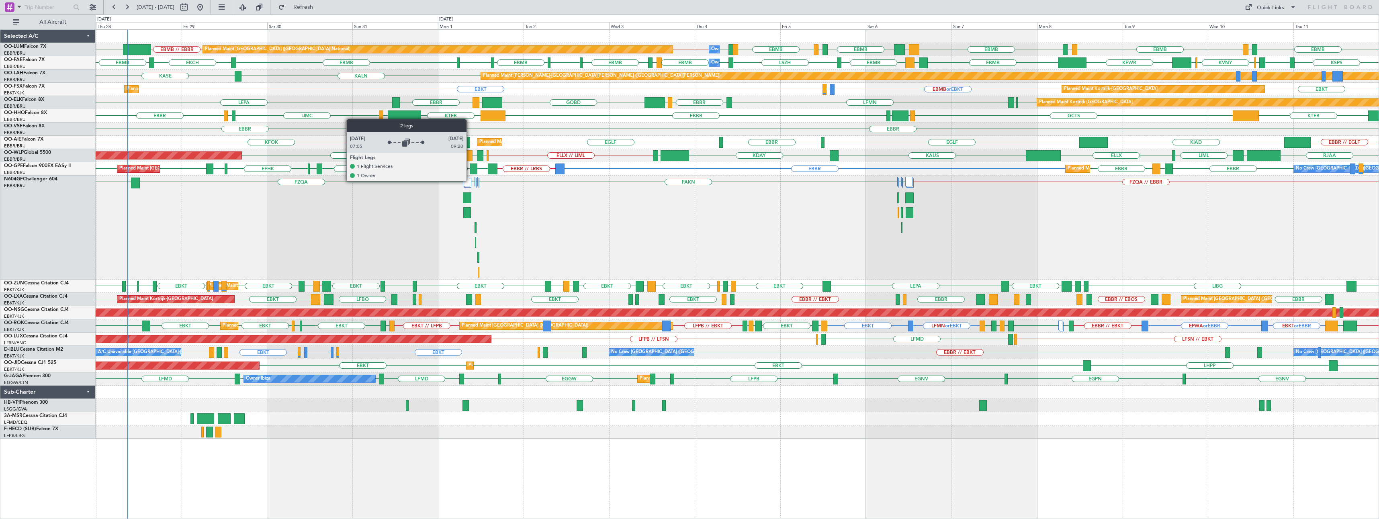  What do you see at coordinates (652, 26) in the screenshot?
I see `div: Wed 3` at bounding box center [652, 26].